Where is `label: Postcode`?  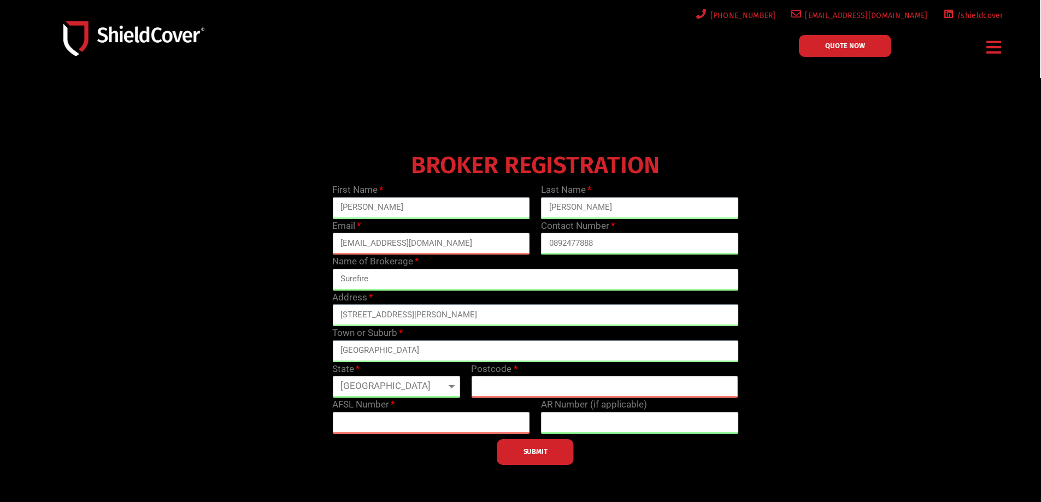
label: Postcode is located at coordinates (494, 369).